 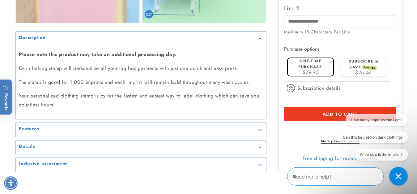 What do you see at coordinates (340, 141) in the screenshot?
I see `a: More payment options` at bounding box center [340, 141].